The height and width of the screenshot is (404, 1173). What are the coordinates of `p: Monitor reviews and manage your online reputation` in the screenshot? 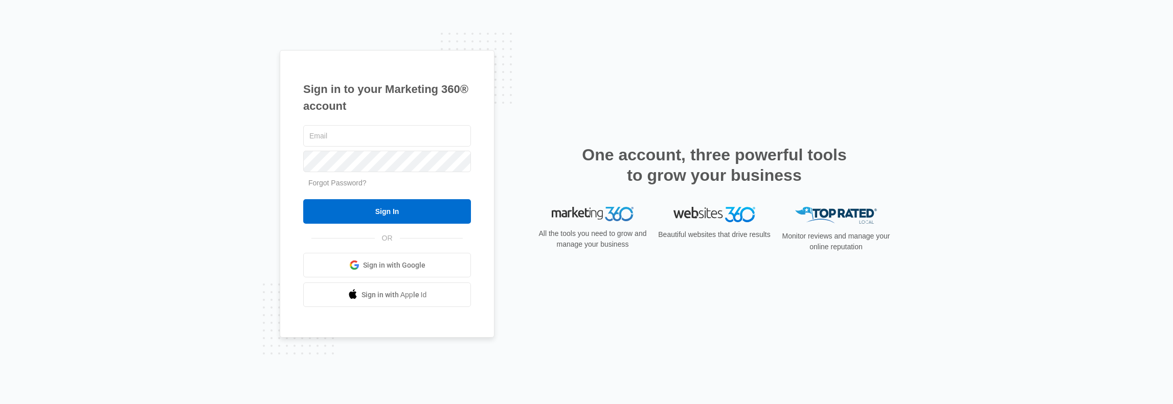 It's located at (836, 242).